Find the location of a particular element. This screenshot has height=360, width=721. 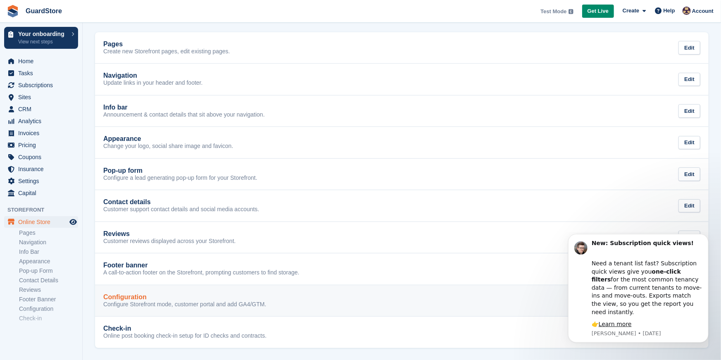

h2: Navigation is located at coordinates (120, 76).